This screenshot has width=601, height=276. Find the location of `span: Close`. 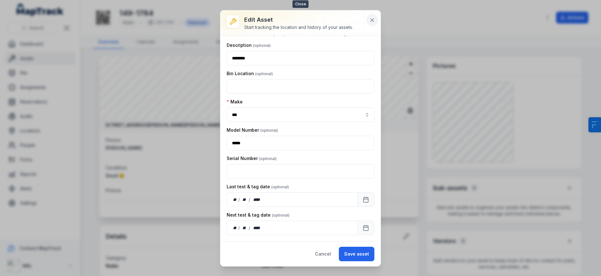

span: Close is located at coordinates (301, 4).